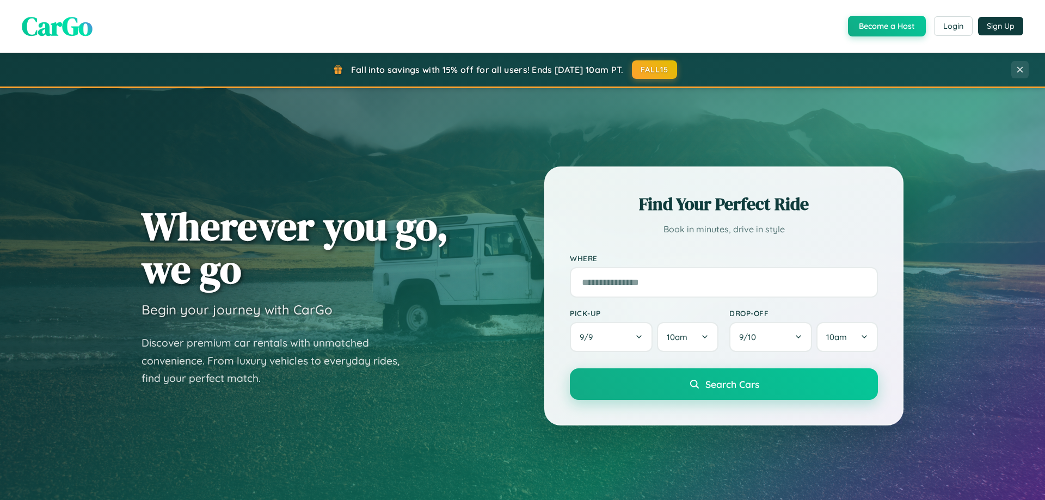  What do you see at coordinates (724, 204) in the screenshot?
I see `h2: Find Your Perfect Ride` at bounding box center [724, 204].